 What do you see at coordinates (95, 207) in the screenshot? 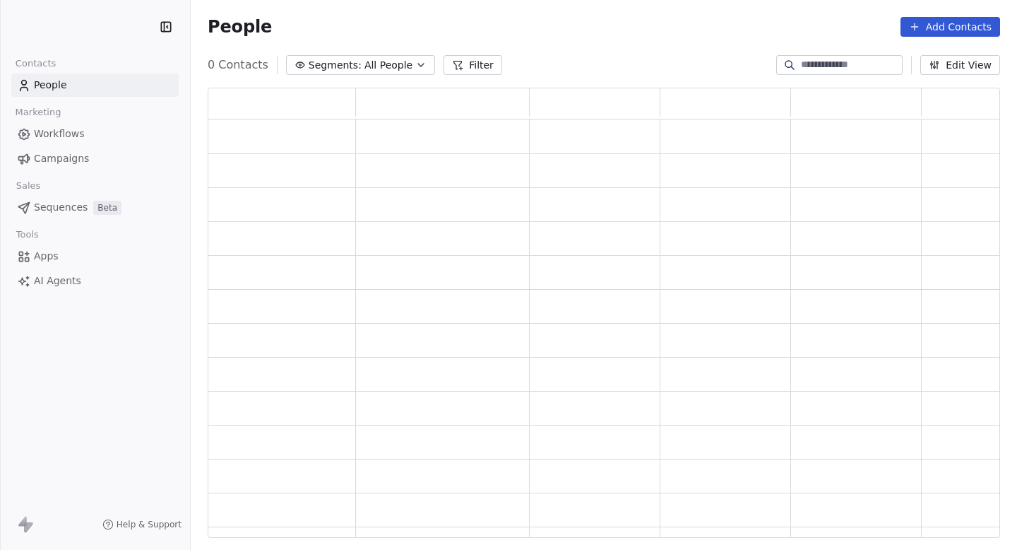
I see `a: SequencesBeta` at bounding box center [95, 207].